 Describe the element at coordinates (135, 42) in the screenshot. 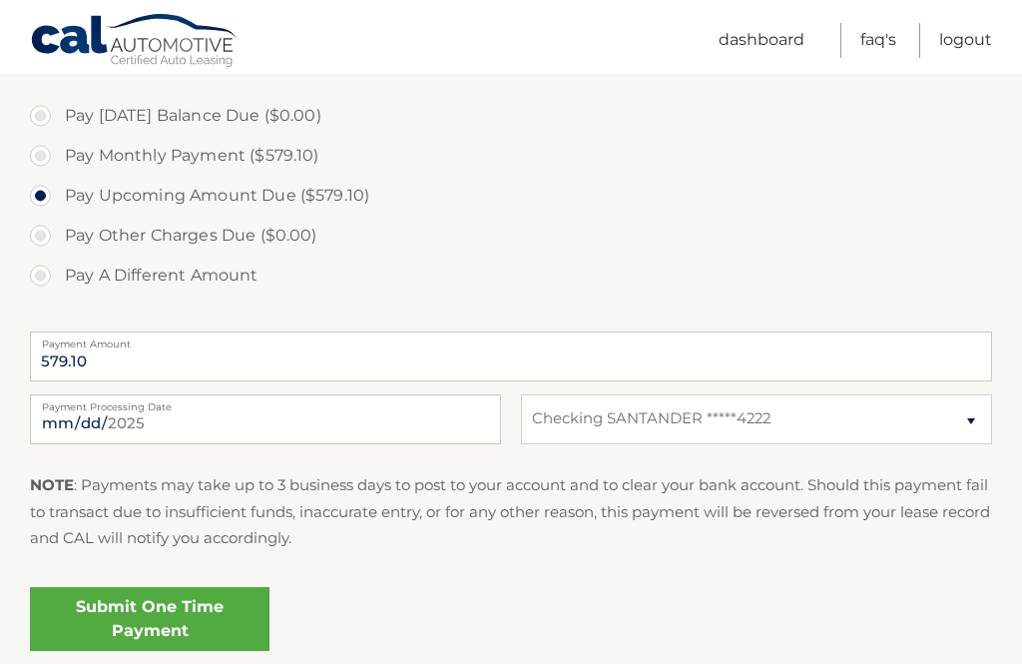

I see `a: Cal Automotive` at that location.